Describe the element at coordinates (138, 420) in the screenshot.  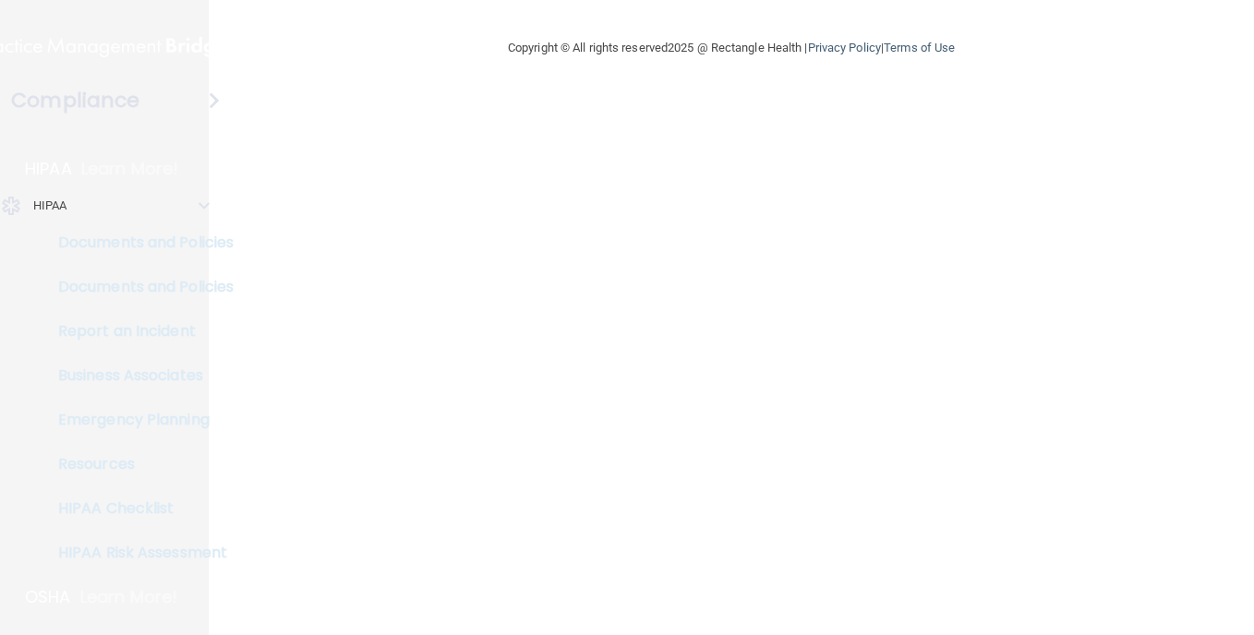
I see `p: Emergency Planning` at that location.